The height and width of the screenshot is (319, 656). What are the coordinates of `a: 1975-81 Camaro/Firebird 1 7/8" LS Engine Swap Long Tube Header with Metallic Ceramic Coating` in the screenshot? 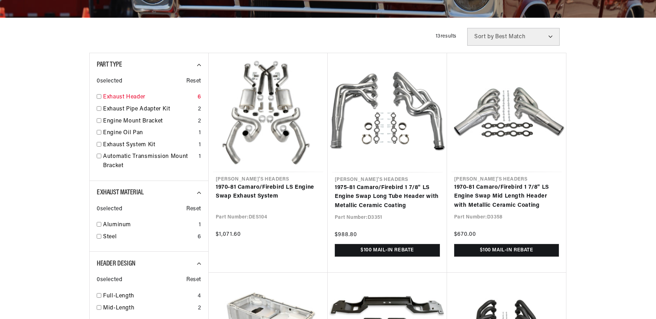 It's located at (387, 197).